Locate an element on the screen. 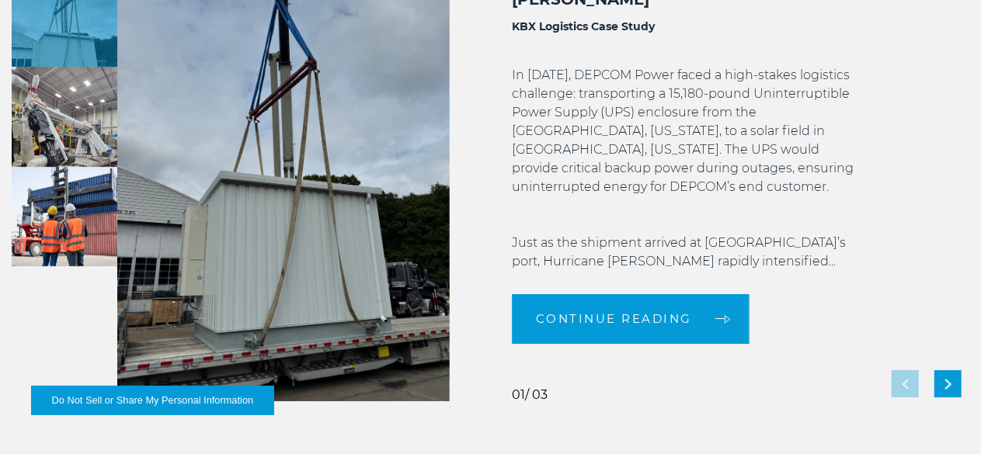 This screenshot has width=981, height=454. a: Continue reading arrow arrow is located at coordinates (631, 319).